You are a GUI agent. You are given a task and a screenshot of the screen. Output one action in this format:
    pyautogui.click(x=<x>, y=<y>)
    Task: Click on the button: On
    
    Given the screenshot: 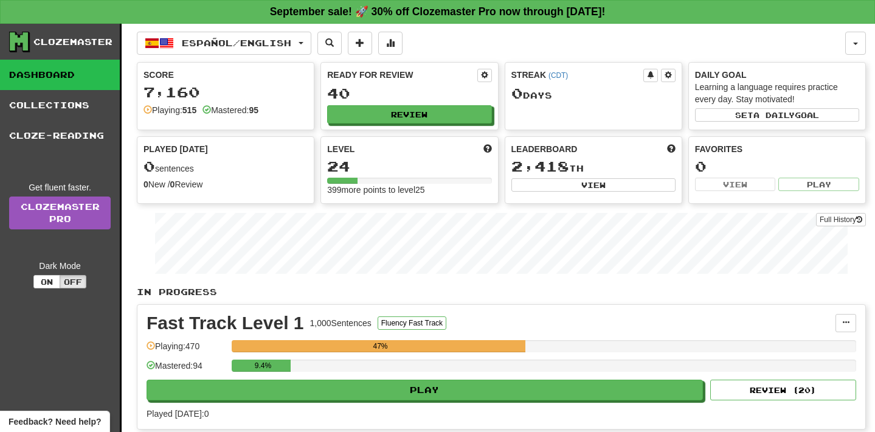 What is the action you would take?
    pyautogui.click(x=47, y=282)
    